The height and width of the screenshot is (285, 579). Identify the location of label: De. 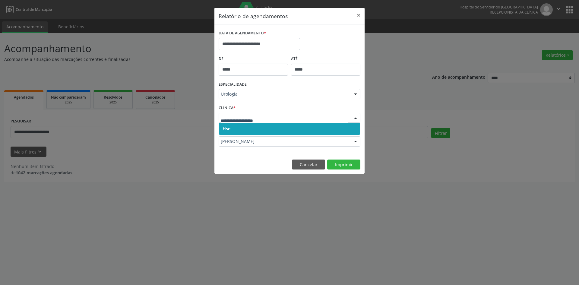
(253, 59).